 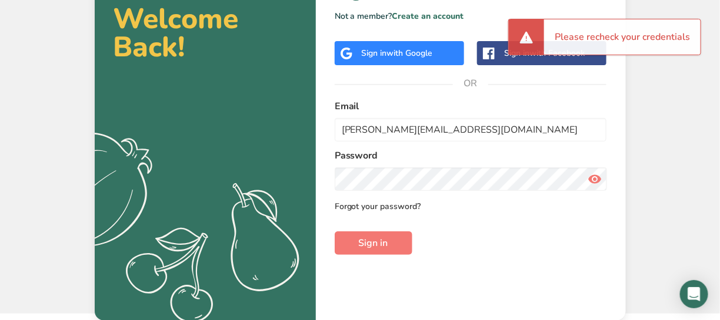 I want to click on h2: Welcome Back!, so click(x=205, y=33).